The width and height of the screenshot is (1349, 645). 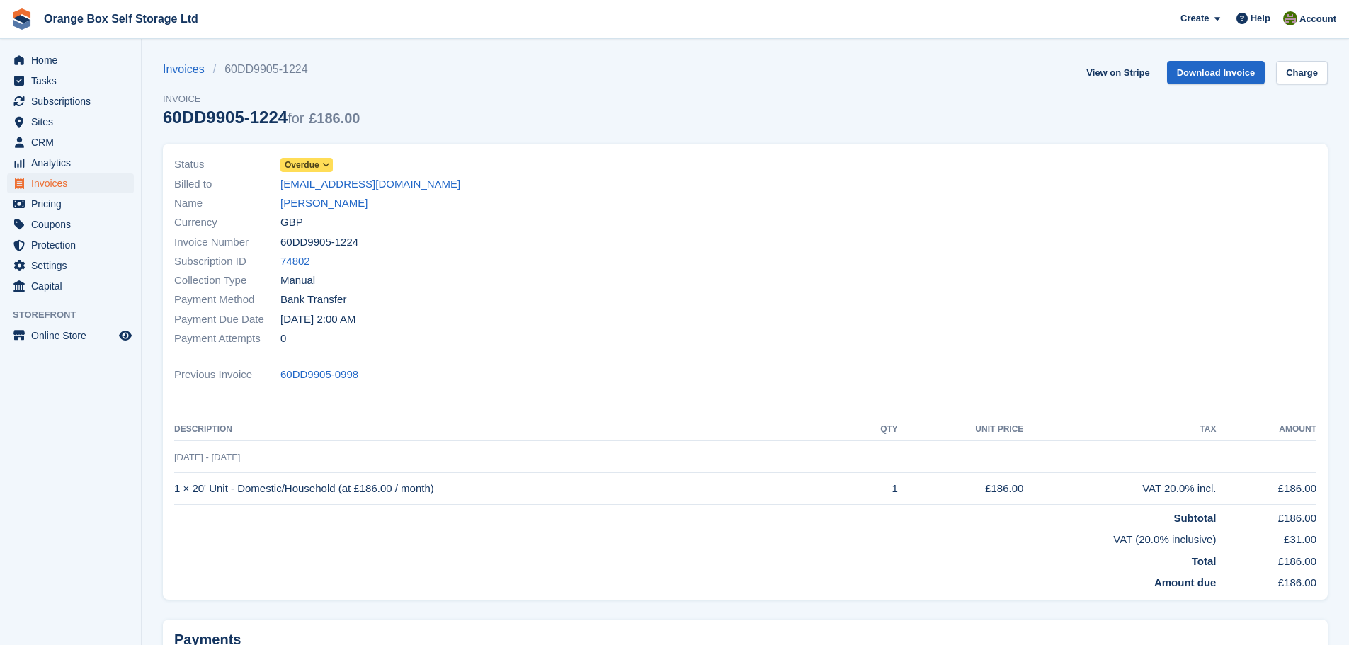 What do you see at coordinates (74, 60) in the screenshot?
I see `span: Home` at bounding box center [74, 60].